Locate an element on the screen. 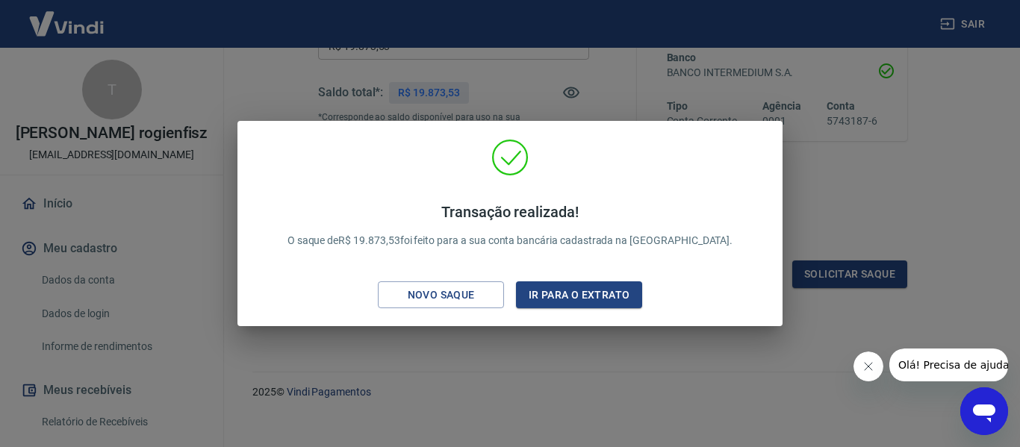  div: Novo saque is located at coordinates (441, 295).